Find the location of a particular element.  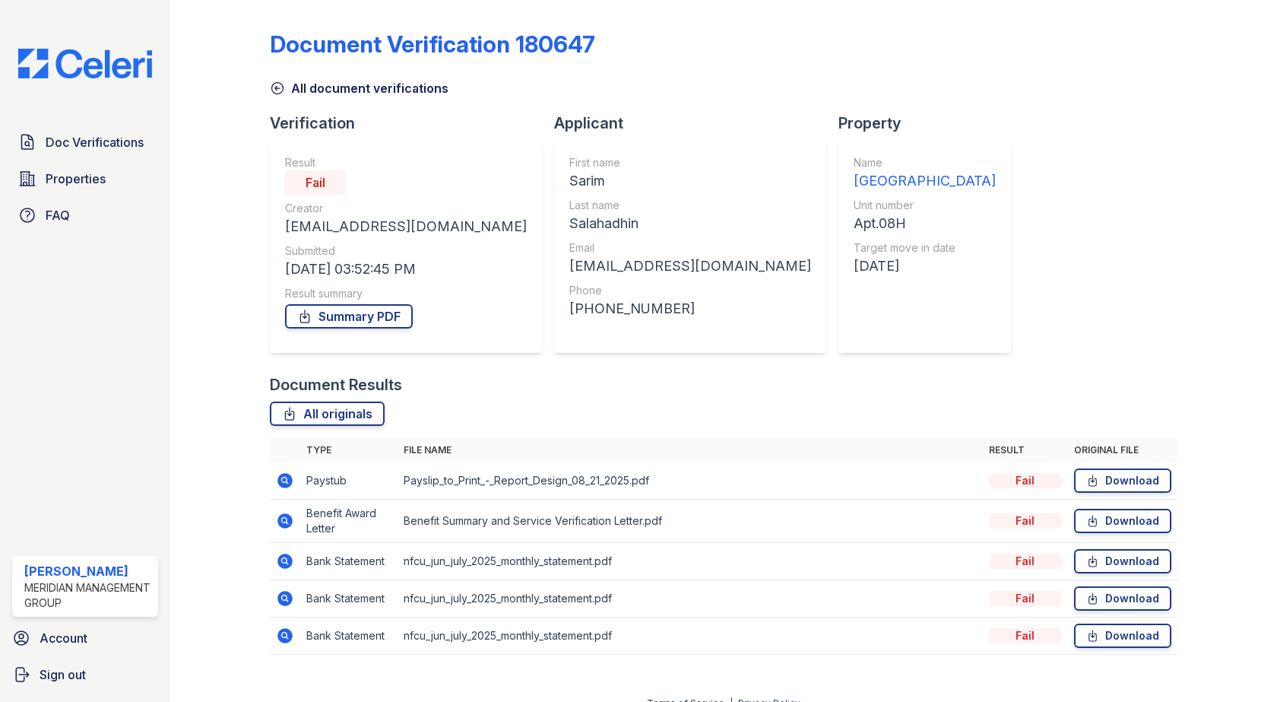

div: Creator is located at coordinates (406, 208).